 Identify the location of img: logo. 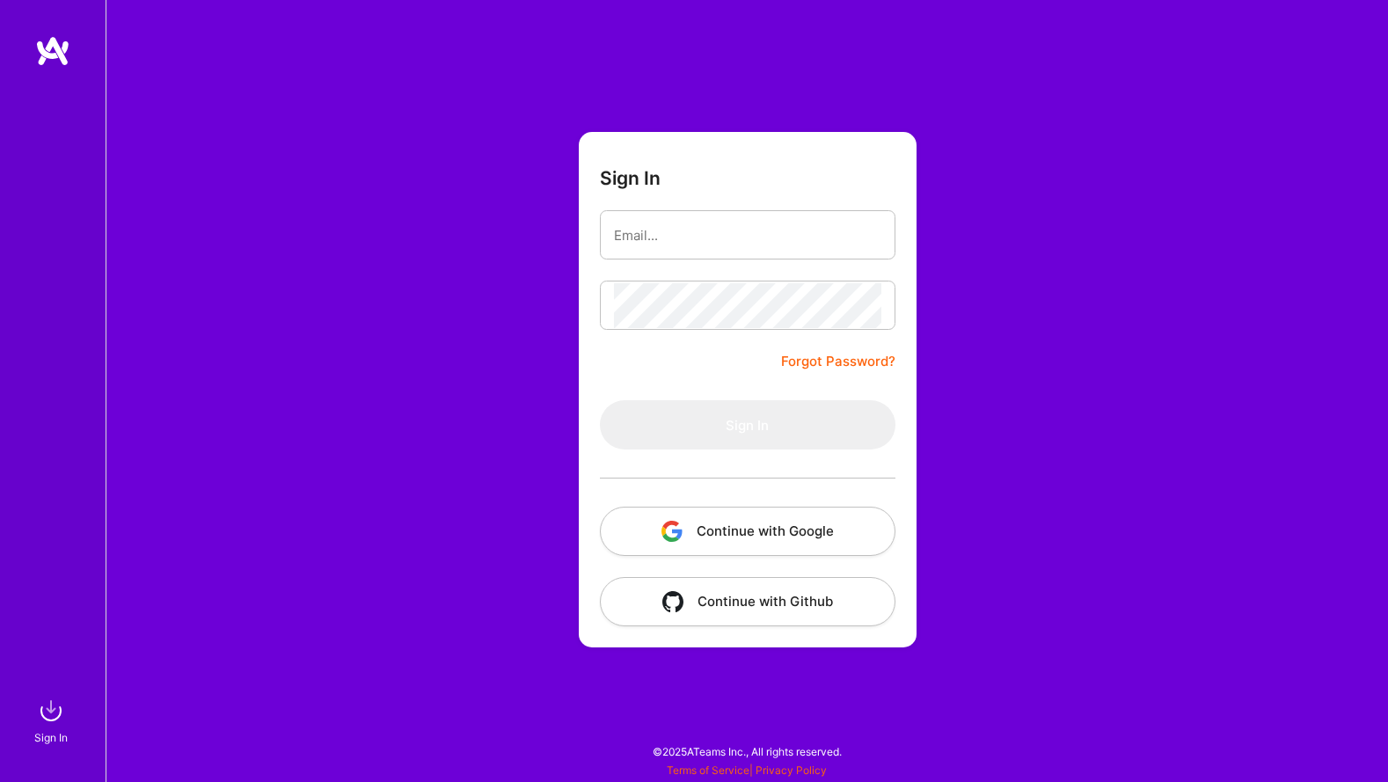
(53, 51).